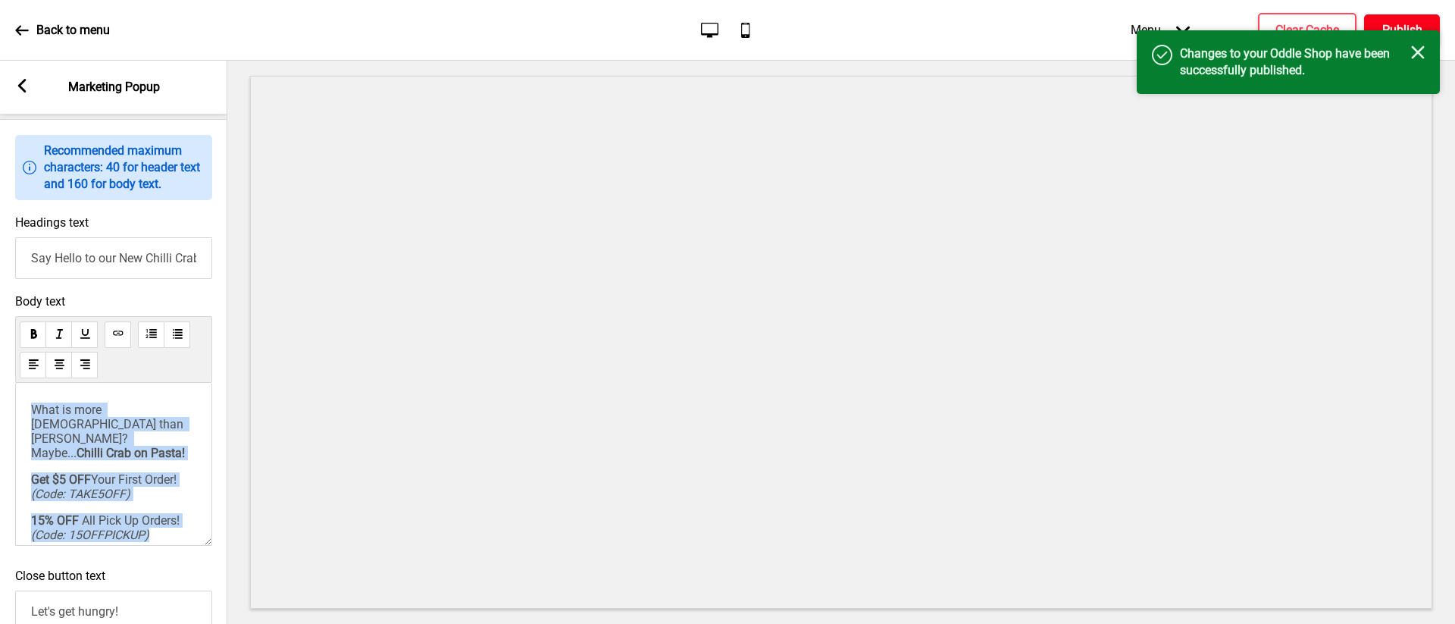 The height and width of the screenshot is (624, 1455). I want to click on label: Headings text, so click(52, 222).